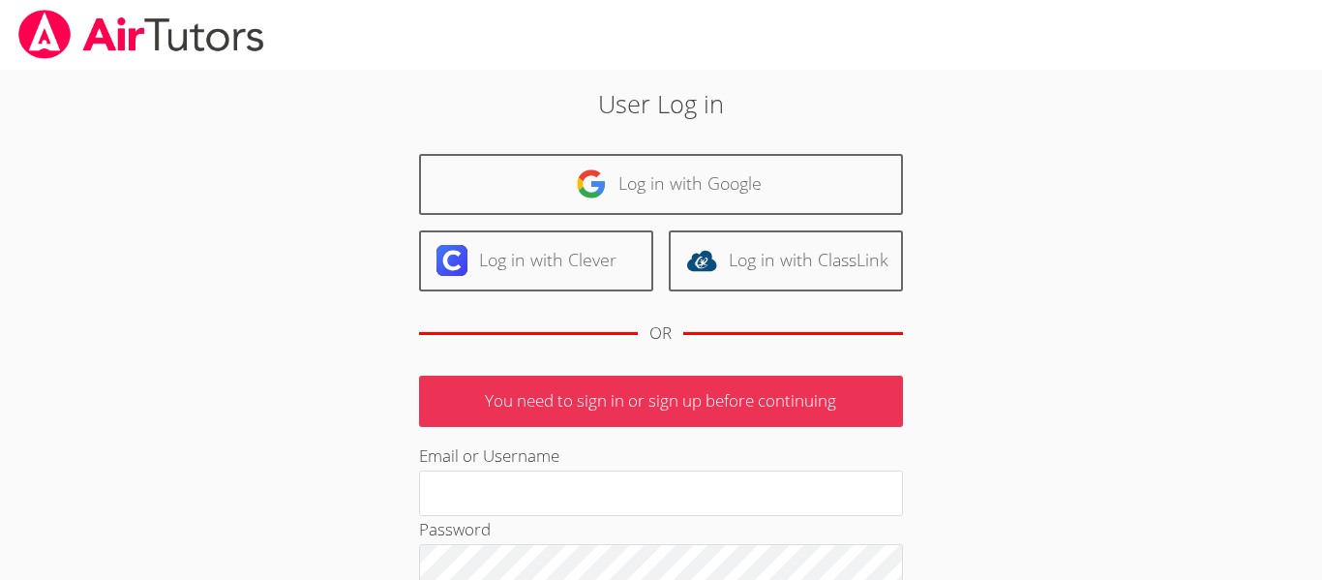 The height and width of the screenshot is (580, 1322). Describe the element at coordinates (591, 184) in the screenshot. I see `img: google-logo-50288ca7cdecda66e5e0955fdab243c47b7ad437acaf1139b6f446037453330a.svg` at that location.